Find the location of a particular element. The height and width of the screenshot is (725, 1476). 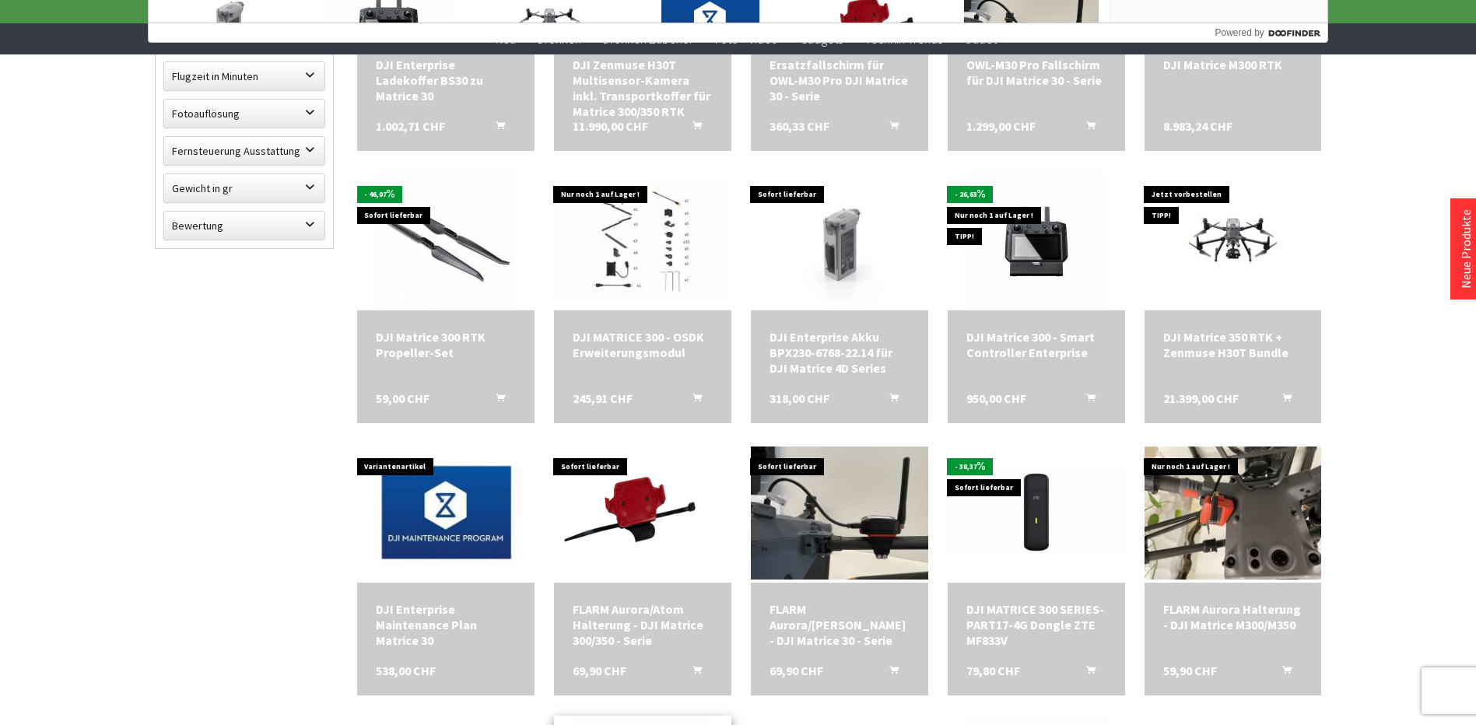

img: DJI MATRICE 300 - OSDK Erweiterungsmodul is located at coordinates (643, 240).